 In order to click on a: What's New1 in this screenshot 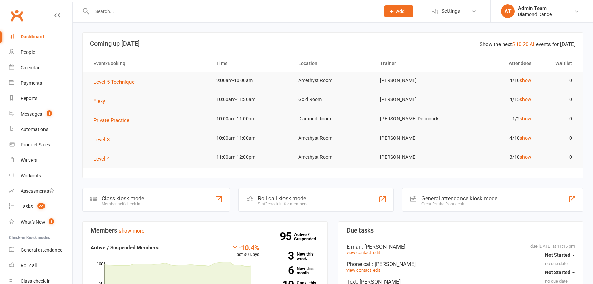, I will do `click(40, 222)`.